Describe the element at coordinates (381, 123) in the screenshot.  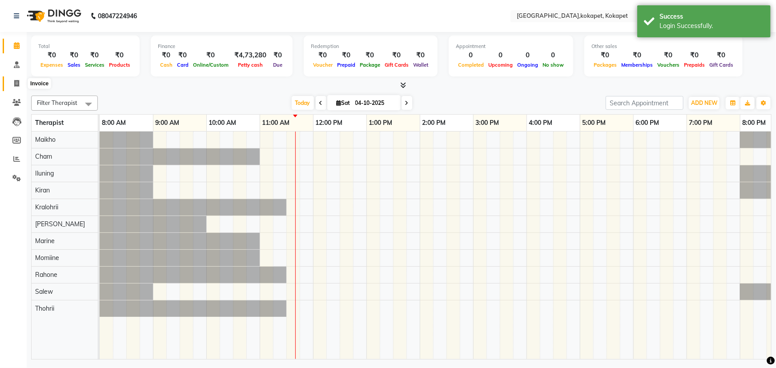
I see `a: 1:00 PM` at that location.